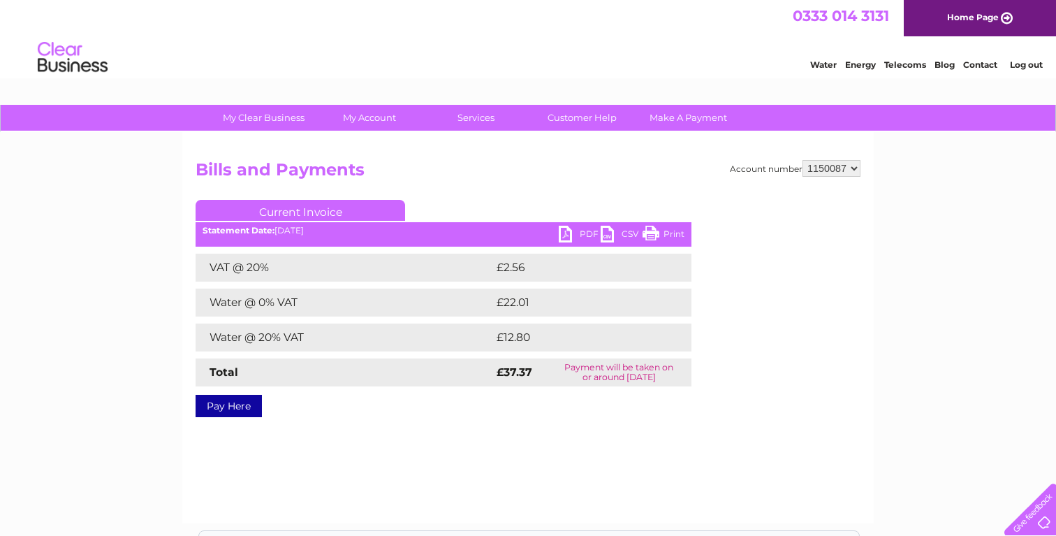 Image resolution: width=1056 pixels, height=536 pixels. I want to click on a: Energy, so click(860, 64).